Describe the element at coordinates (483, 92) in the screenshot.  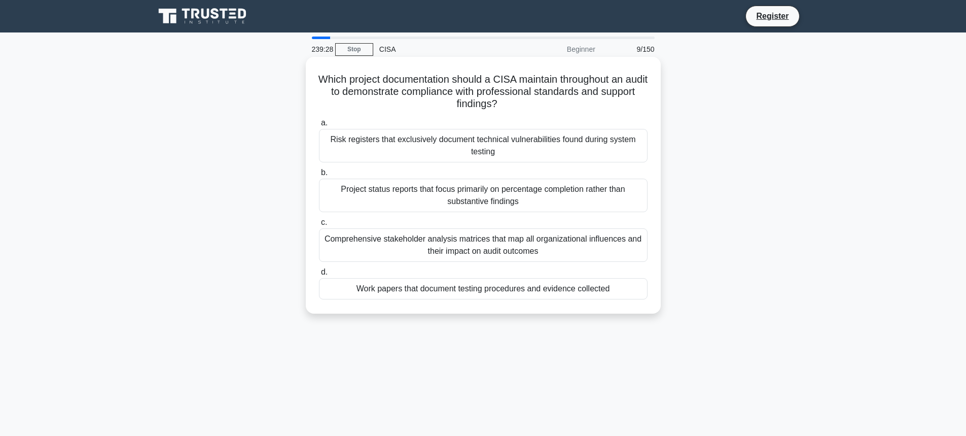
I see `h5: Which project documentation should a CISA maintain throughout an audit to demonstrate compliance ...` at that location.